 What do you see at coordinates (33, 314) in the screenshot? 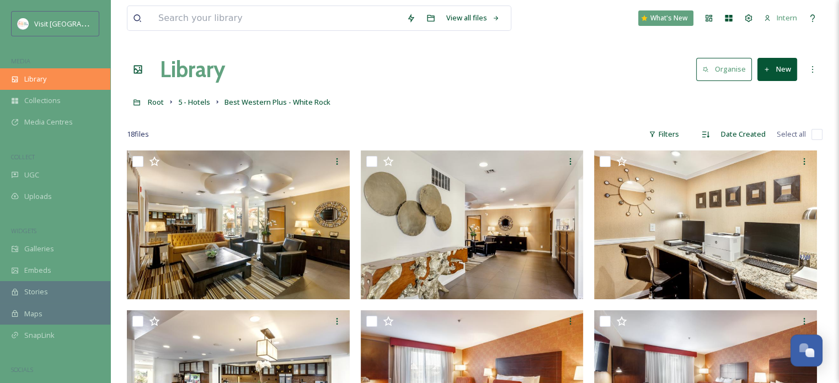
I see `span: Maps` at bounding box center [33, 314].